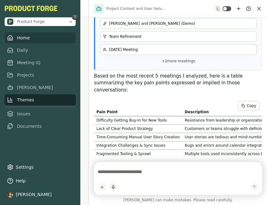 The height and width of the screenshot is (205, 267). What do you see at coordinates (40, 75) in the screenshot?
I see `a: Projects` at bounding box center [40, 75].